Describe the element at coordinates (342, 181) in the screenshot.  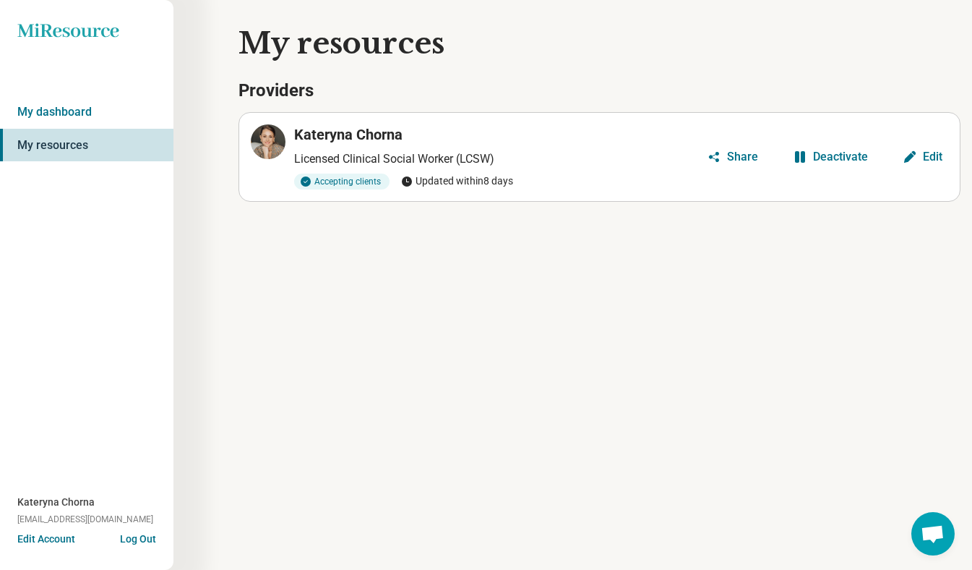
I see `div: Accepting clients` at that location.